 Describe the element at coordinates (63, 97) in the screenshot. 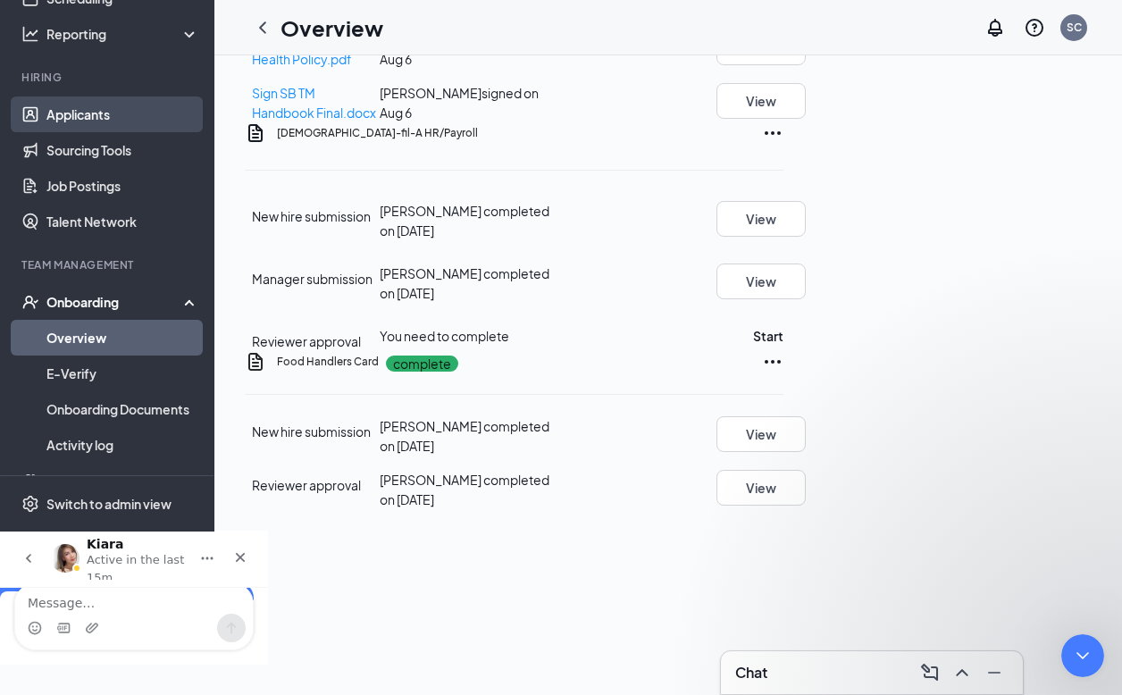

I see `button: Gif picker` at that location.